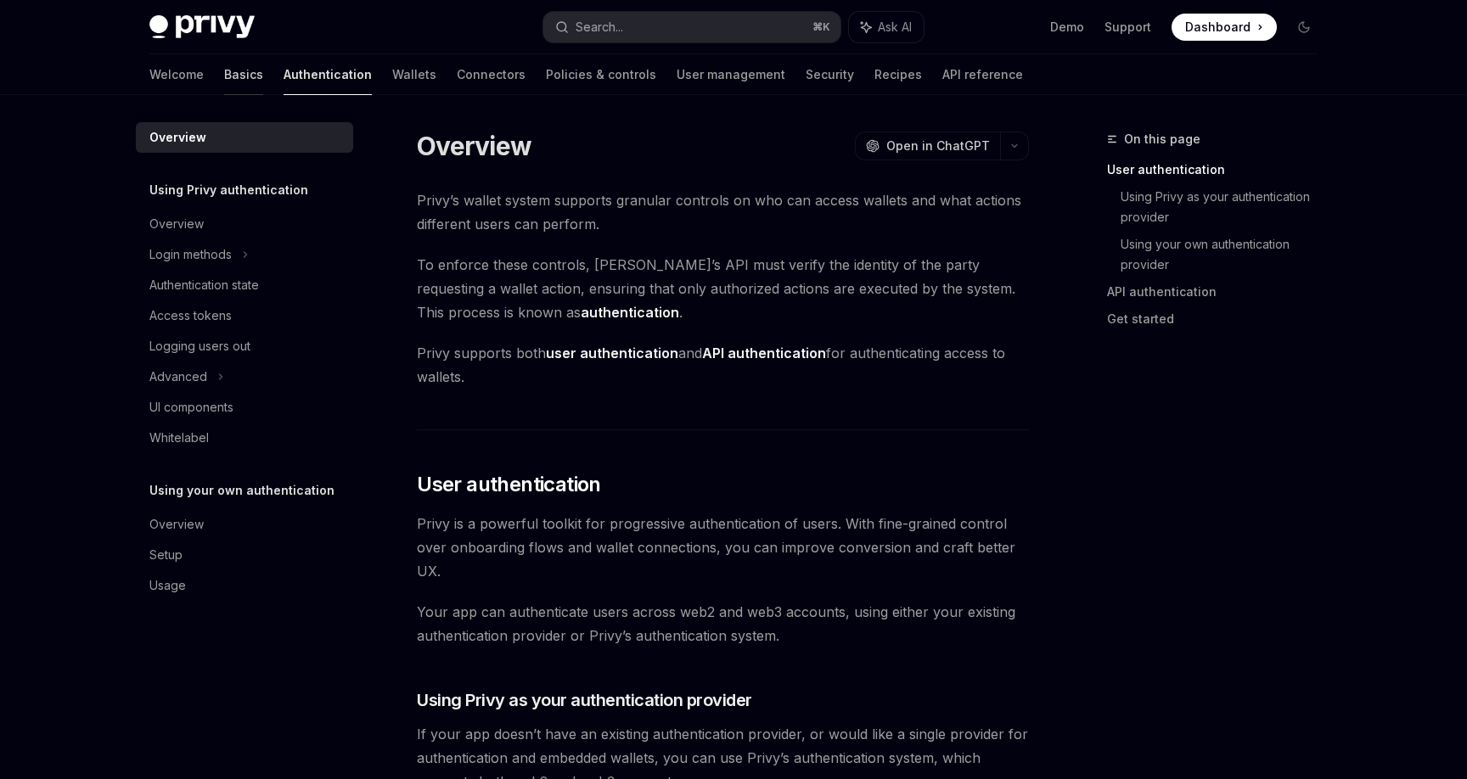 The image size is (1467, 779). I want to click on span: Ask AI, so click(895, 27).